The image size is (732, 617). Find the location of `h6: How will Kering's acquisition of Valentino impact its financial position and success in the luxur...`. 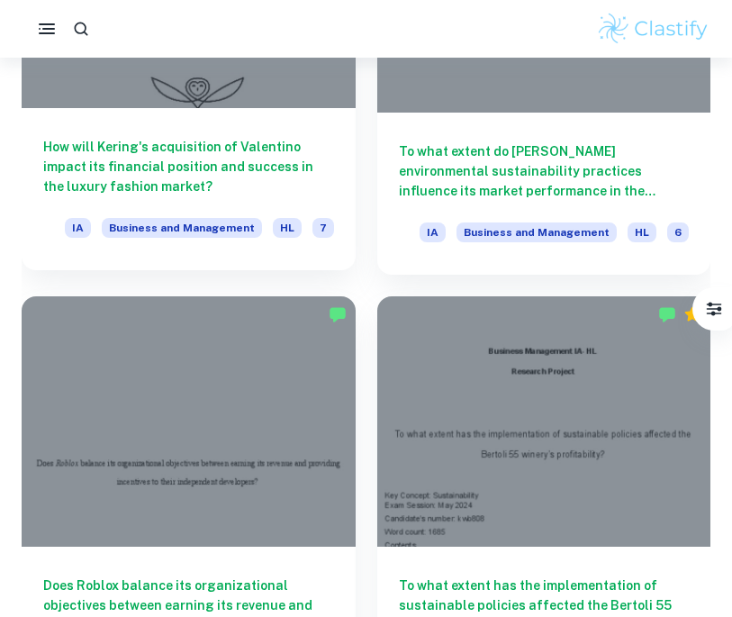

h6: How will Kering's acquisition of Valentino impact its financial position and success in the luxur... is located at coordinates (188, 167).